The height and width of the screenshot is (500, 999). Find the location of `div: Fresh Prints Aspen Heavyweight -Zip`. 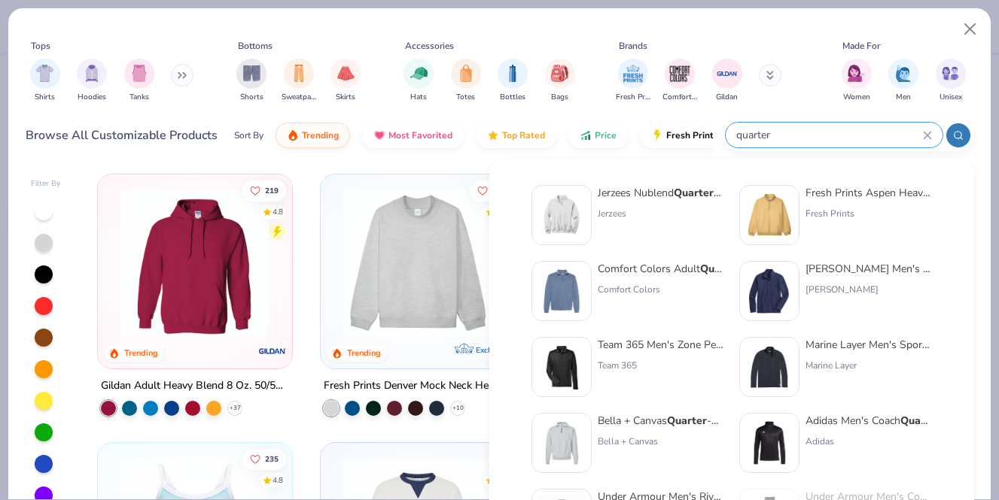

div: Fresh Prints Aspen Heavyweight -Zip is located at coordinates (869, 193).